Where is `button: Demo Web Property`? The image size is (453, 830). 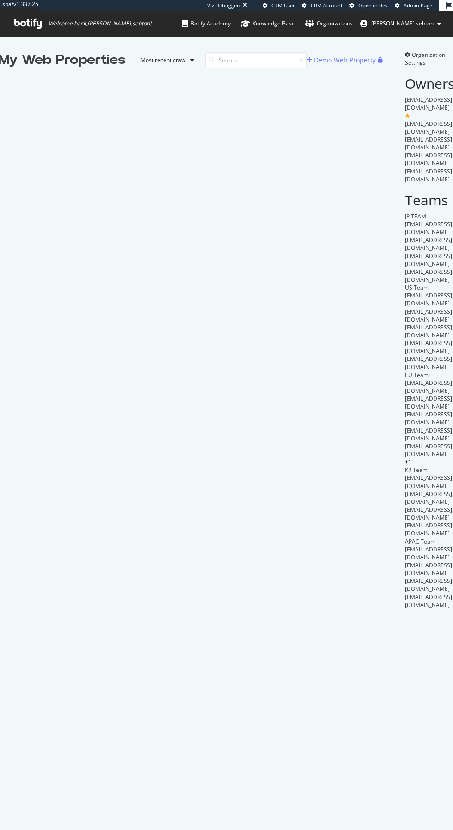
button: Demo Web Property is located at coordinates (342, 60).